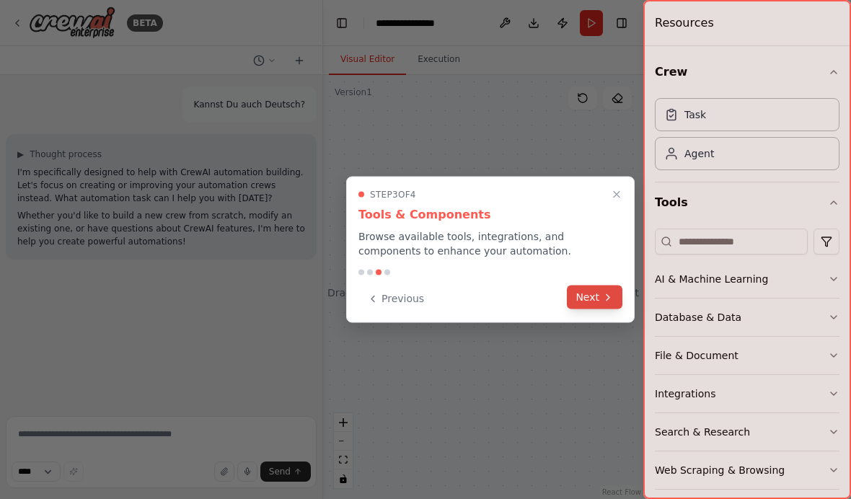  Describe the element at coordinates (491, 215) in the screenshot. I see `h3: Tools & Components` at that location.